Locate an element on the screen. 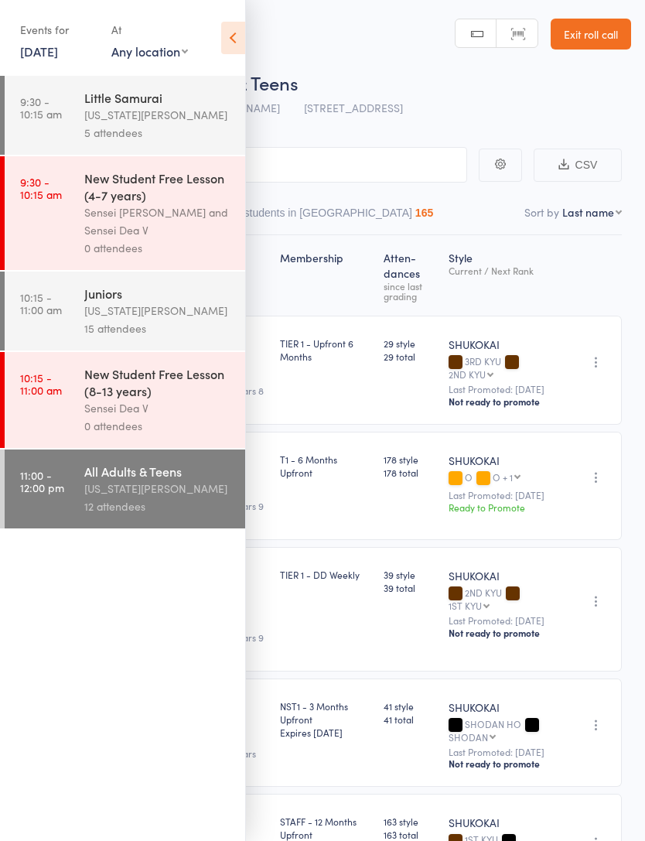  span: 29 total is located at coordinates (410, 356).